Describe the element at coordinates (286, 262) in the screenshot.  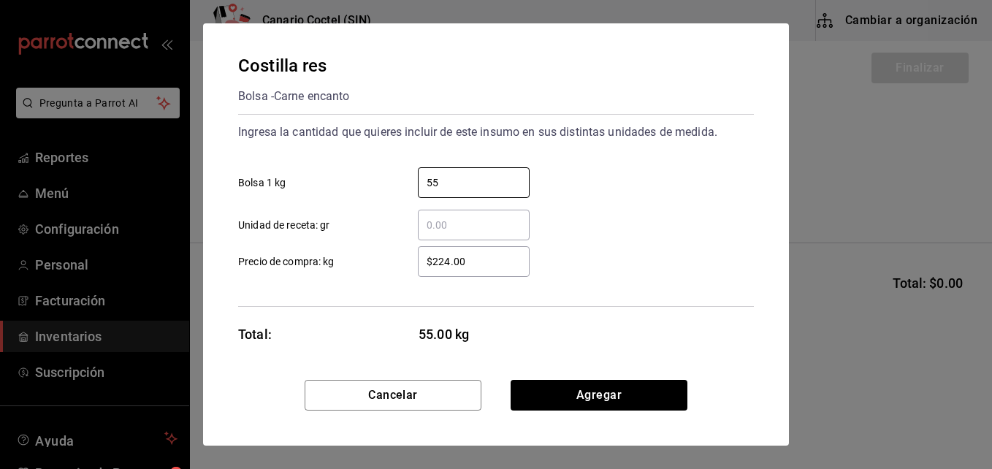
I see `span: Precio de compra: kg` at that location.